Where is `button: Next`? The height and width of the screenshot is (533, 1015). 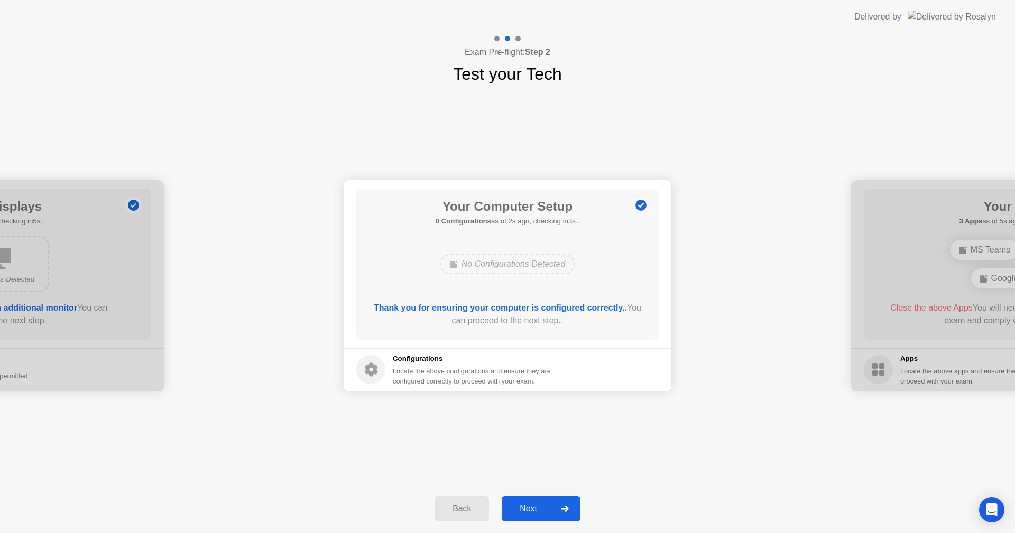
button: Next is located at coordinates (541, 509).